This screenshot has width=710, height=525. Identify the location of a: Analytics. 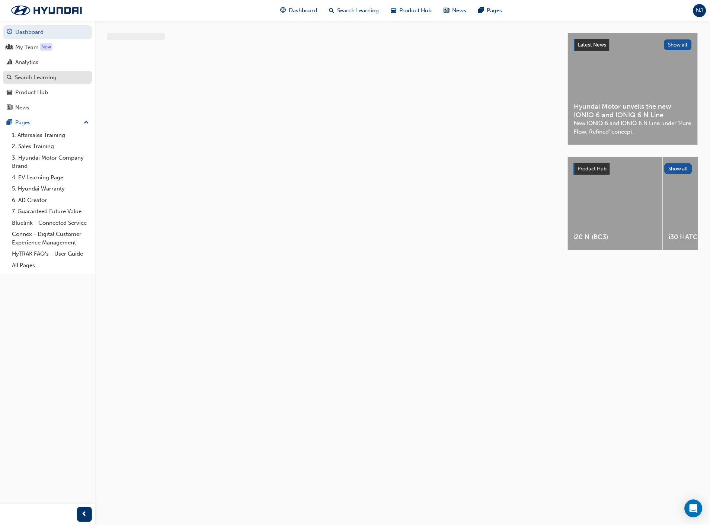
(47, 62).